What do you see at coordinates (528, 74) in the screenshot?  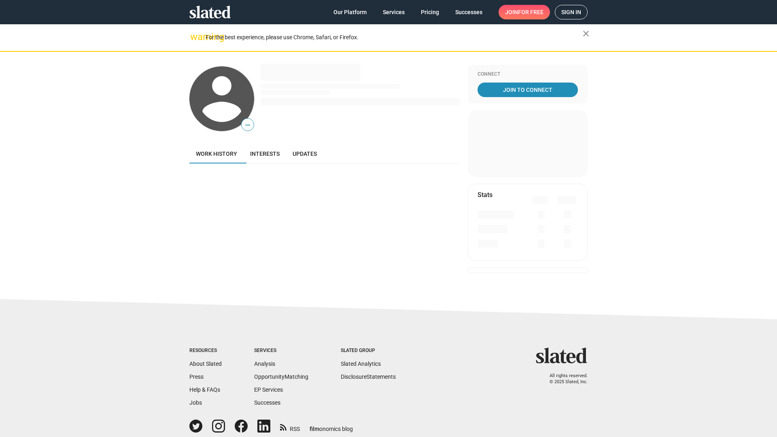 I see `div: Connect` at bounding box center [528, 74].